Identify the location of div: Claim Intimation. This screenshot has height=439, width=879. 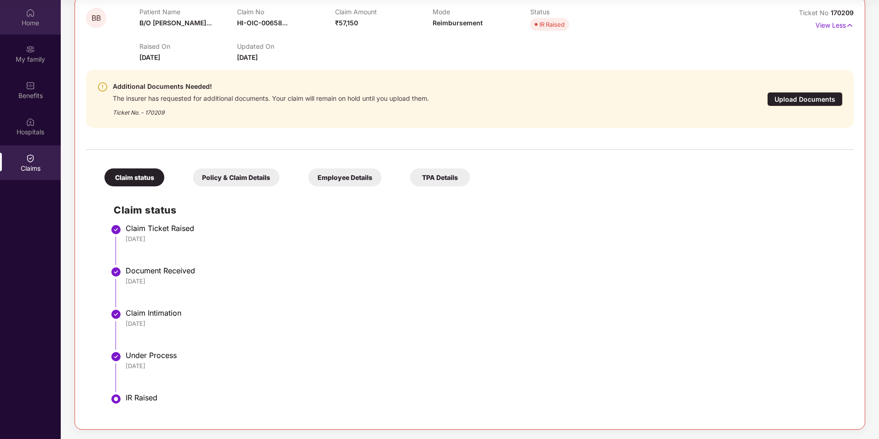
(485, 313).